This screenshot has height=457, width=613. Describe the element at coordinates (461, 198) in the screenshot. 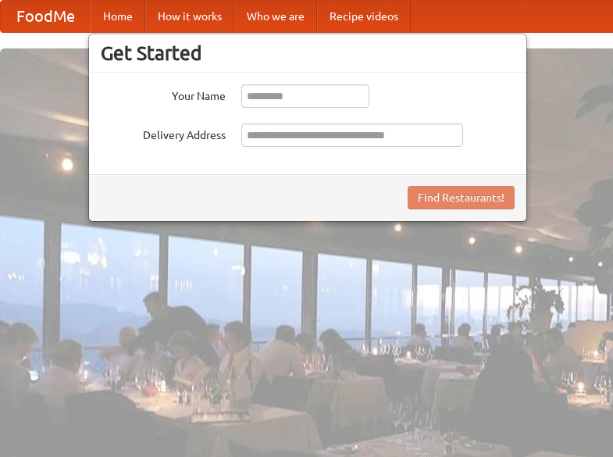

I see `button: Find Restaurants!` at that location.